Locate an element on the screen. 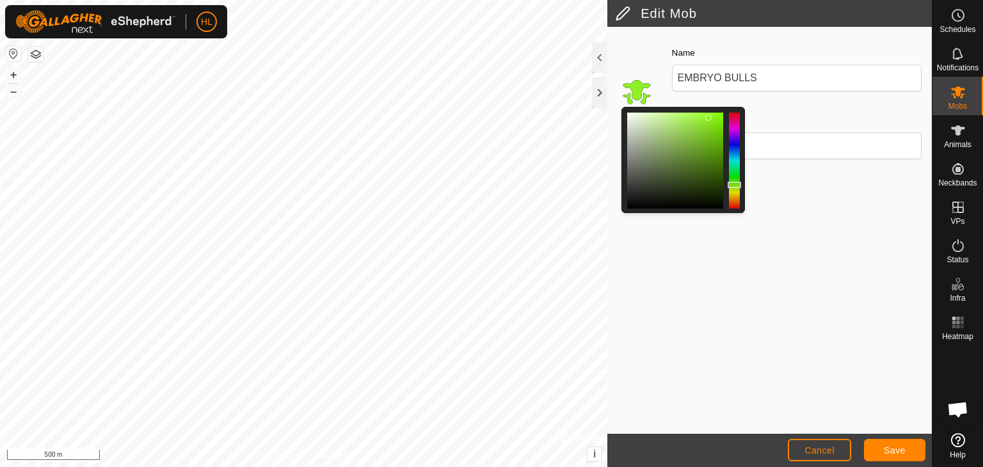 Image resolution: width=983 pixels, height=467 pixels. span: Save is located at coordinates (894, 450).